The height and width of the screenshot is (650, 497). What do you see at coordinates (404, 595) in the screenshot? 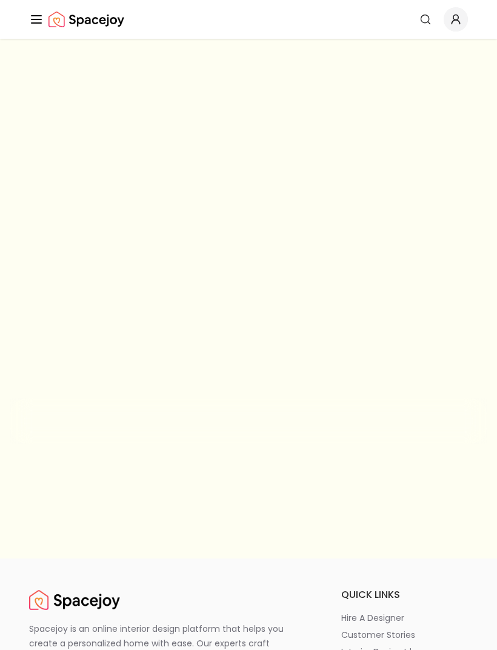
I see `h6: quick links` at bounding box center [404, 595].